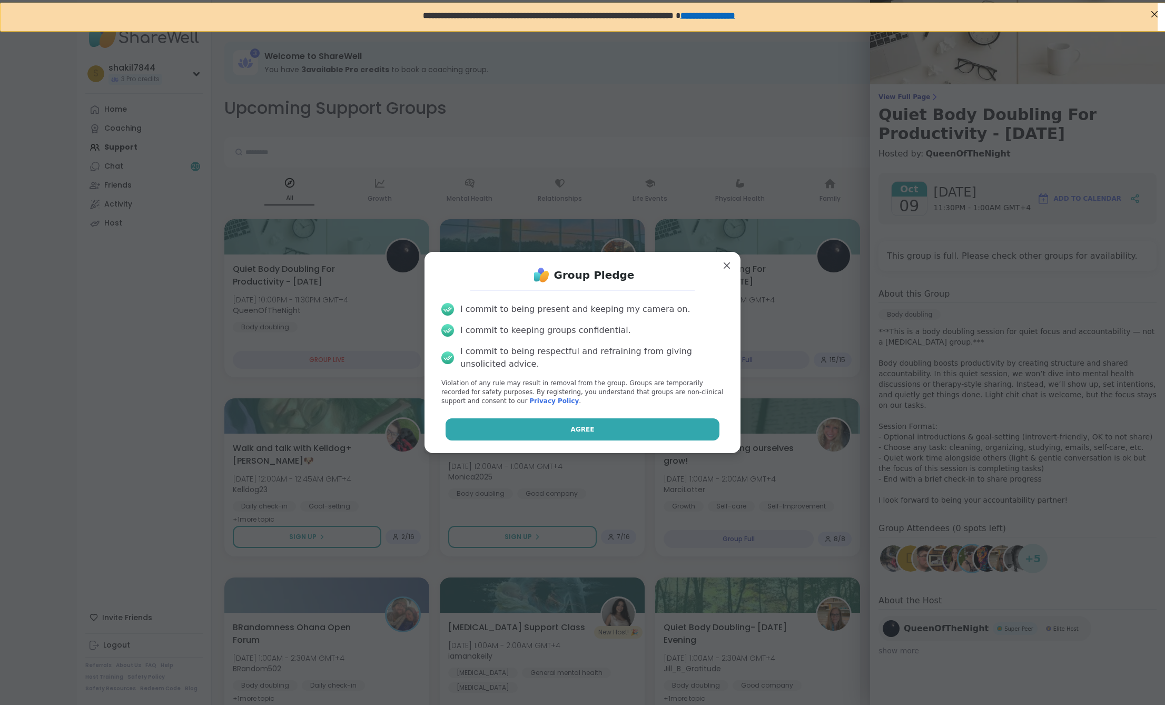 This screenshot has width=1165, height=705. What do you see at coordinates (582, 392) in the screenshot?
I see `p: Violation of any rule may result in removal from the group. Groups are temporarily recorded for s...` at bounding box center [582, 392].